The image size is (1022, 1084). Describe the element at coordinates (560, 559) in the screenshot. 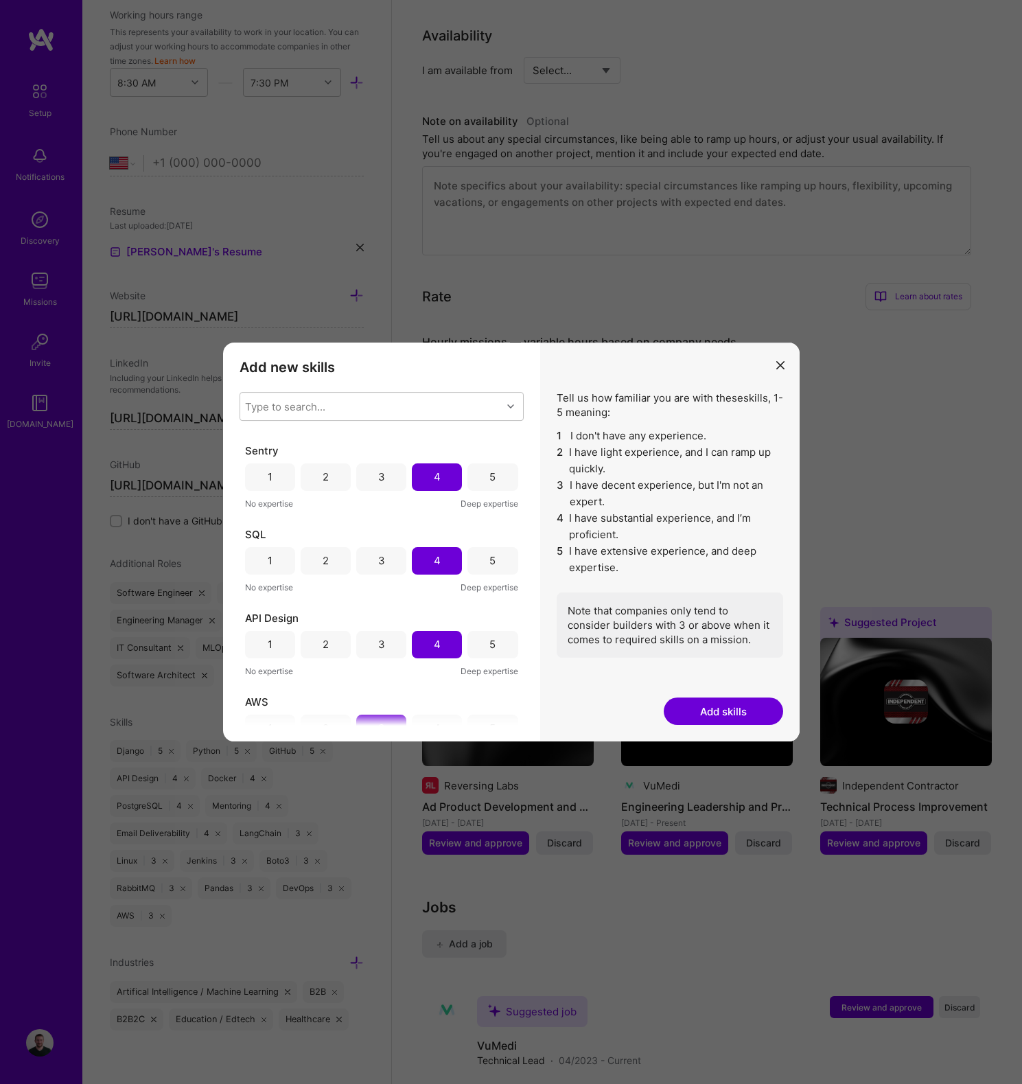

I see `span: 5` at that location.